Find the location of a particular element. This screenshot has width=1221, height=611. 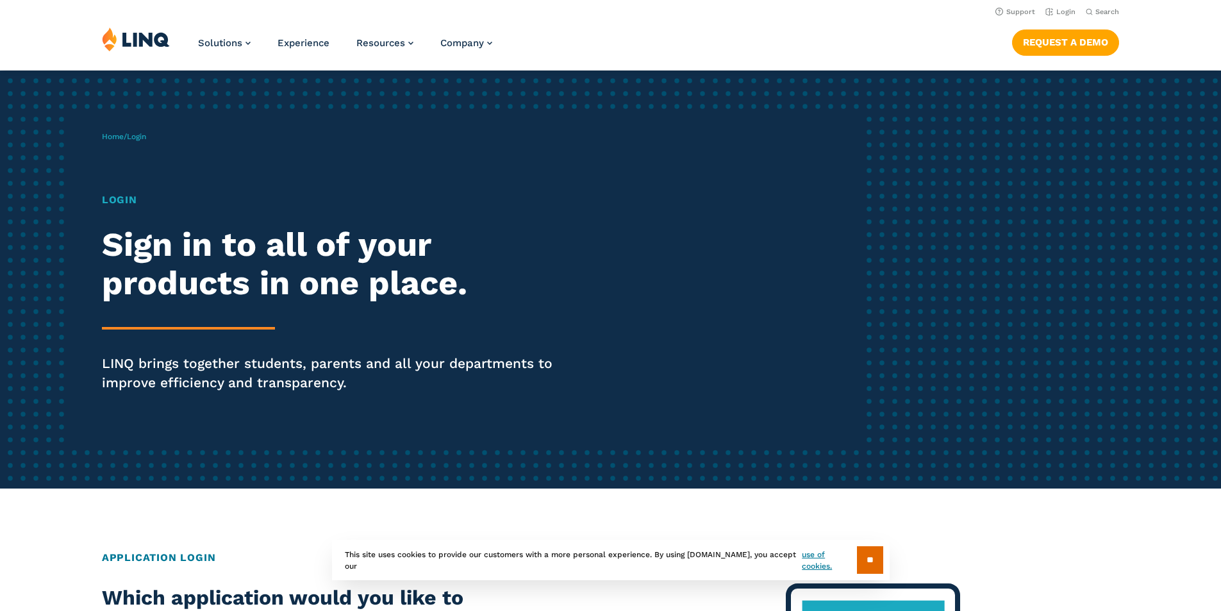

button: Open Search Bar is located at coordinates (1102, 12).